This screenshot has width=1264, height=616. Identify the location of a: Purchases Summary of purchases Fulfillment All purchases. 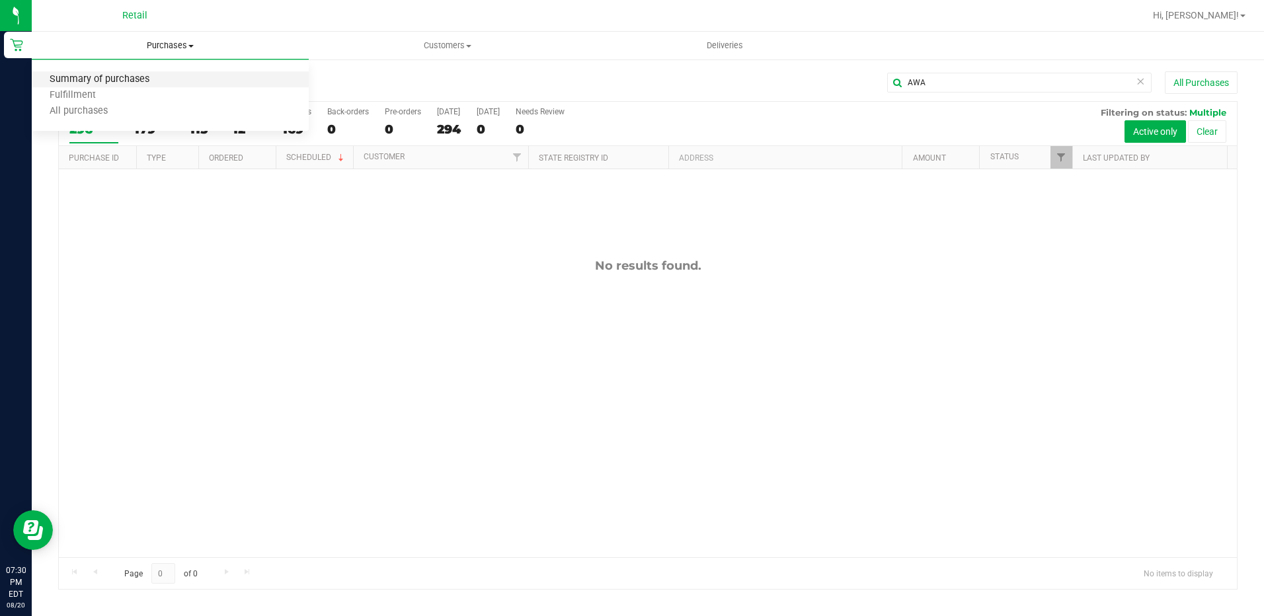
(170, 46).